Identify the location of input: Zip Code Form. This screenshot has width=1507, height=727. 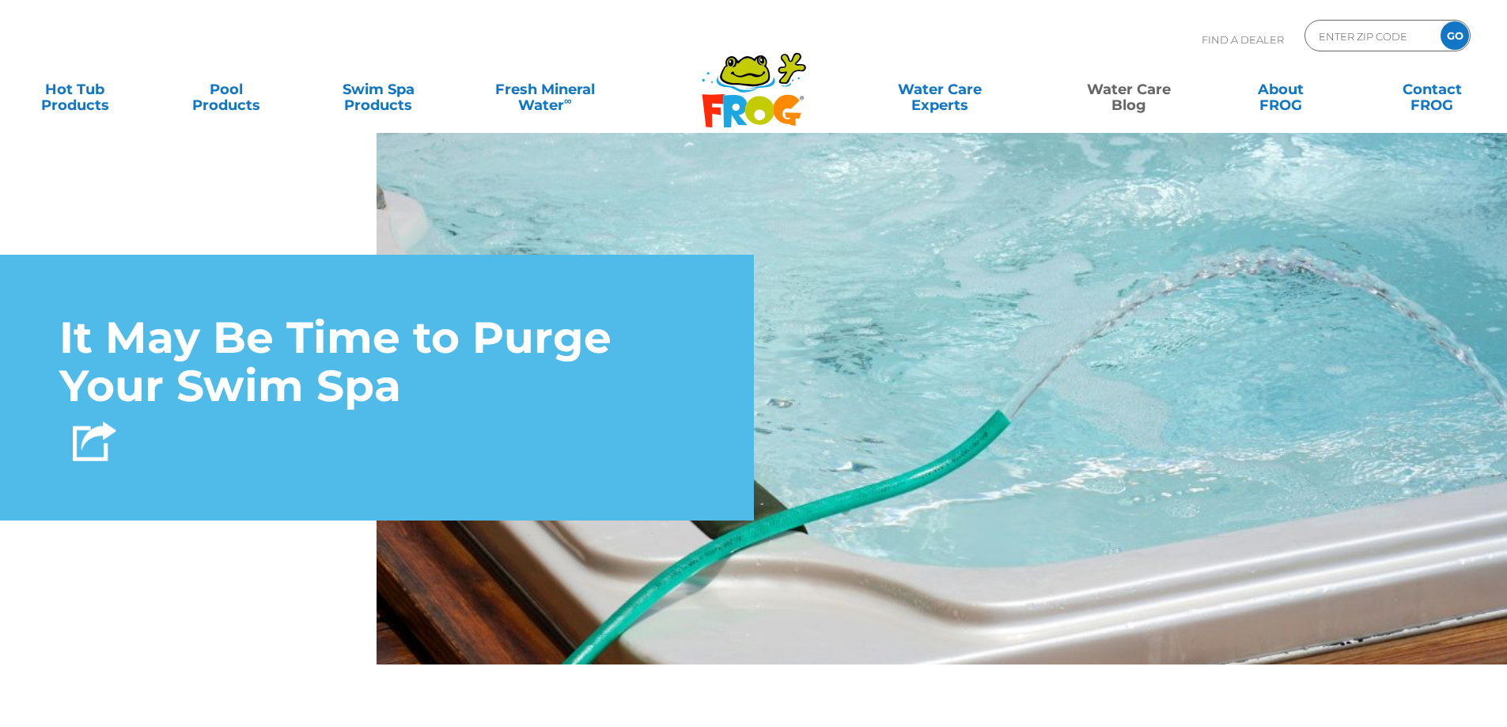
(1370, 36).